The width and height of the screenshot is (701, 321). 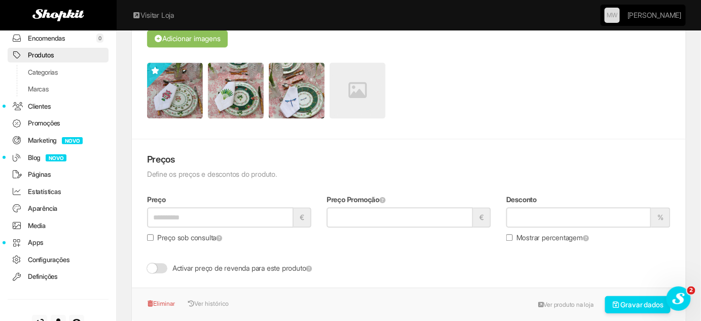 I want to click on a: Promoções, so click(x=58, y=123).